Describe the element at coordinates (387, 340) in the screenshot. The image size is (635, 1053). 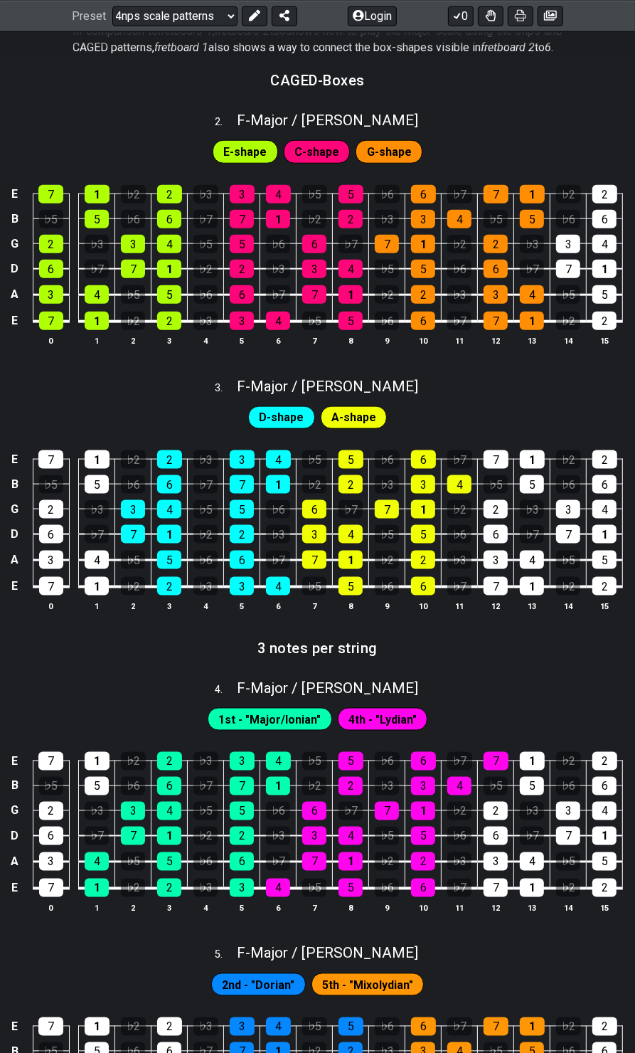
I see `th: 9` at that location.